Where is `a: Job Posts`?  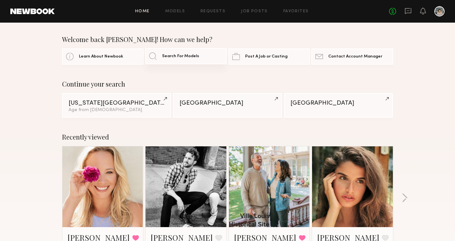
a: Job Posts is located at coordinates (254, 11).